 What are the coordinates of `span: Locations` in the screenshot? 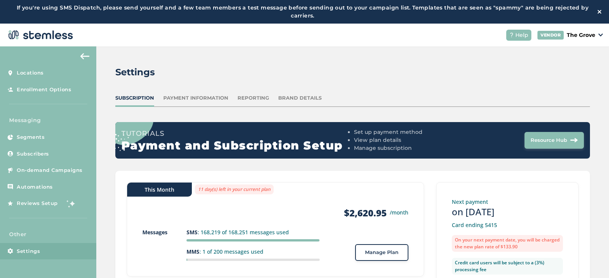 It's located at (30, 73).